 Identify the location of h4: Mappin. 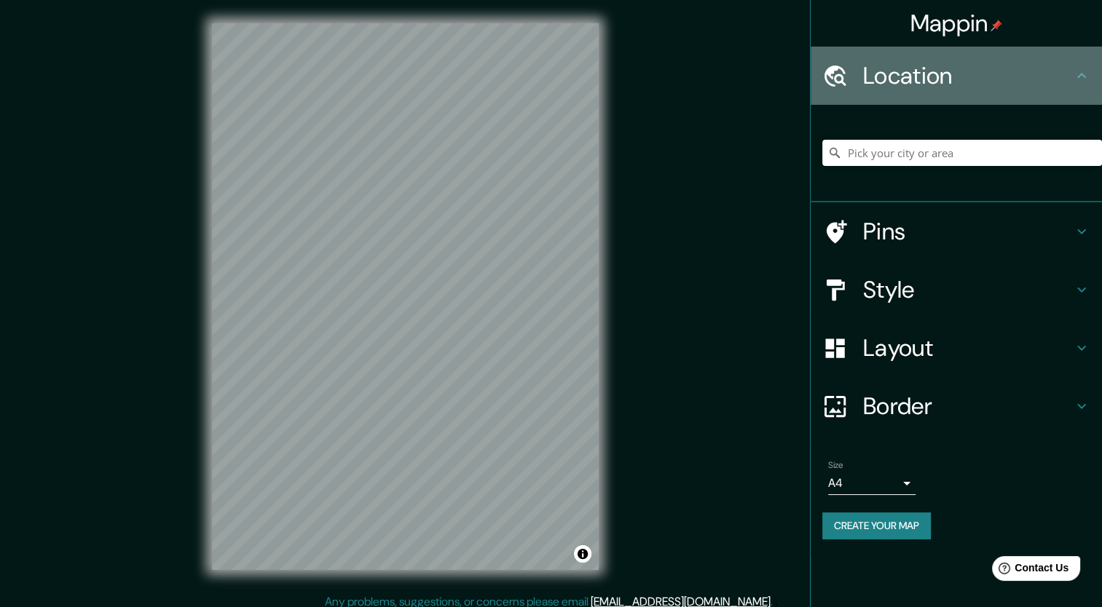
(956, 23).